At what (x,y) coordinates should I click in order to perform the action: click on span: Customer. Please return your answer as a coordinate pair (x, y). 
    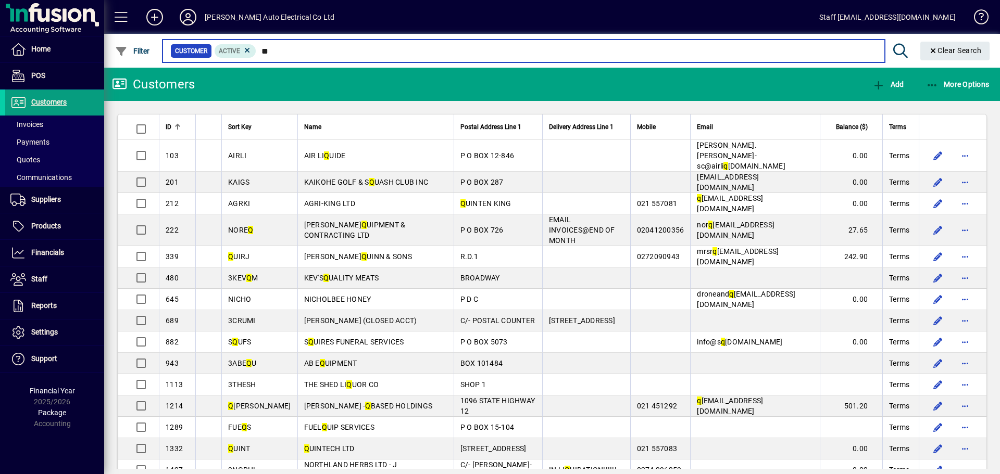
    Looking at the image, I should click on (191, 51).